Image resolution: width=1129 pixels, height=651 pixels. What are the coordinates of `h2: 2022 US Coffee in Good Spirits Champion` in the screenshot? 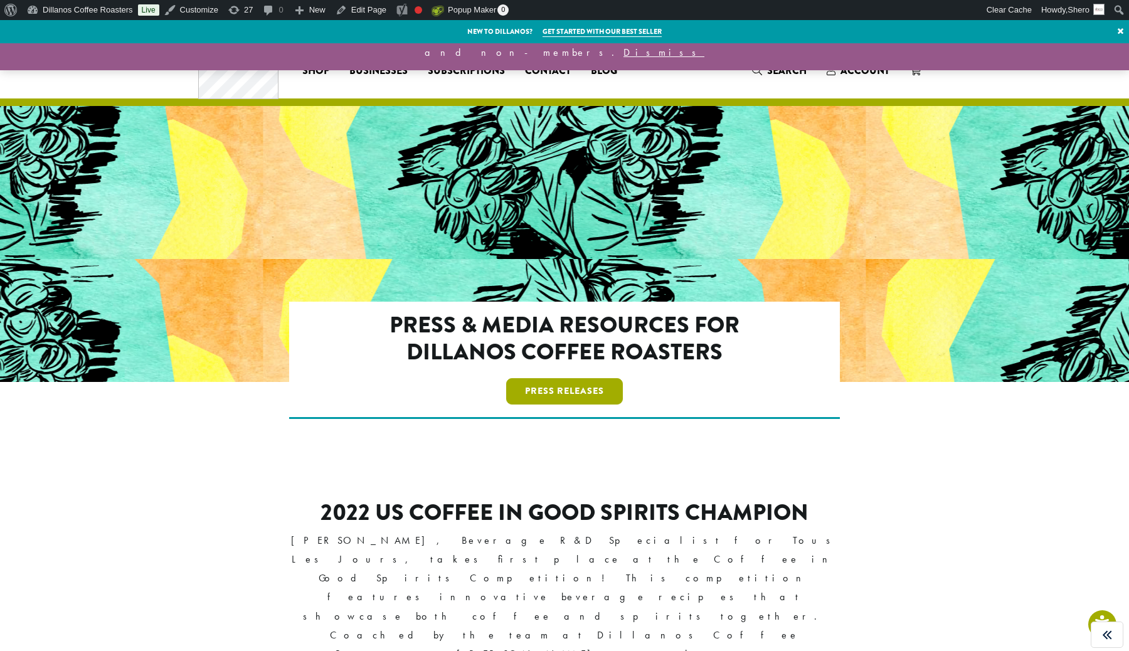 It's located at (565, 513).